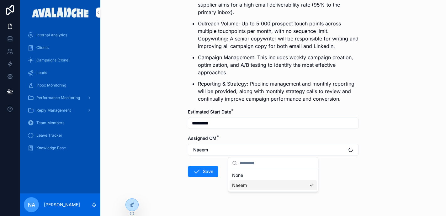 The width and height of the screenshot is (446, 216). What do you see at coordinates (60, 48) in the screenshot?
I see `a: Clients` at bounding box center [60, 48].